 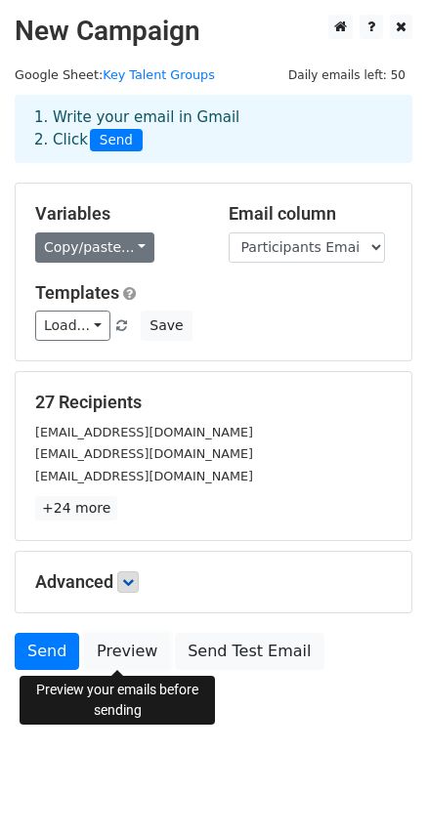 I want to click on span: Daily emails left: 50, so click(x=347, y=75).